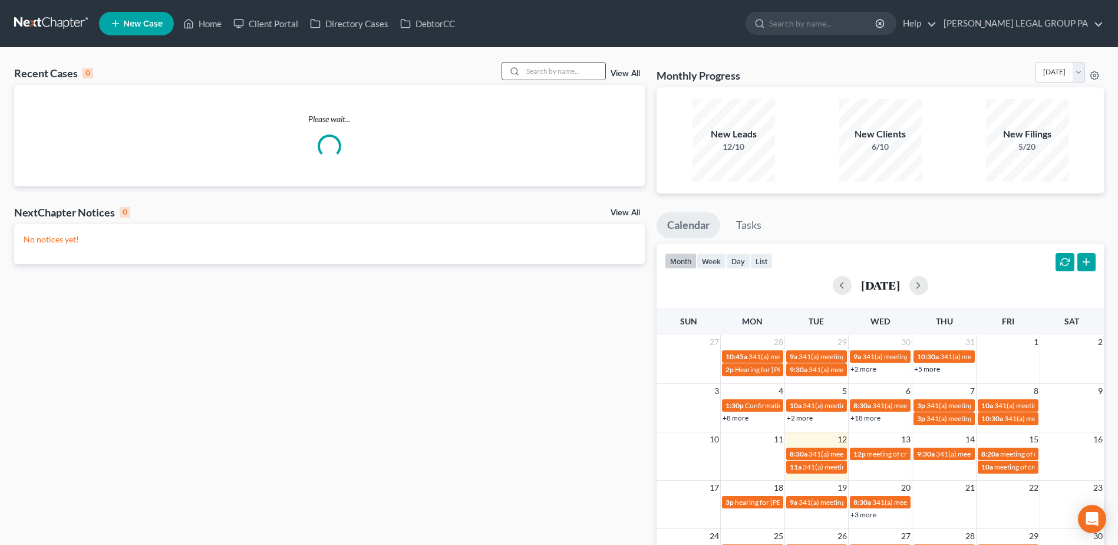  What do you see at coordinates (799, 369) in the screenshot?
I see `span: 9:30a` at bounding box center [799, 369].